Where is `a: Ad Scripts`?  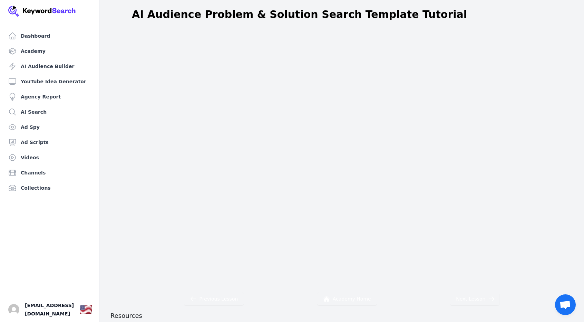
a: Ad Scripts is located at coordinates (49, 142).